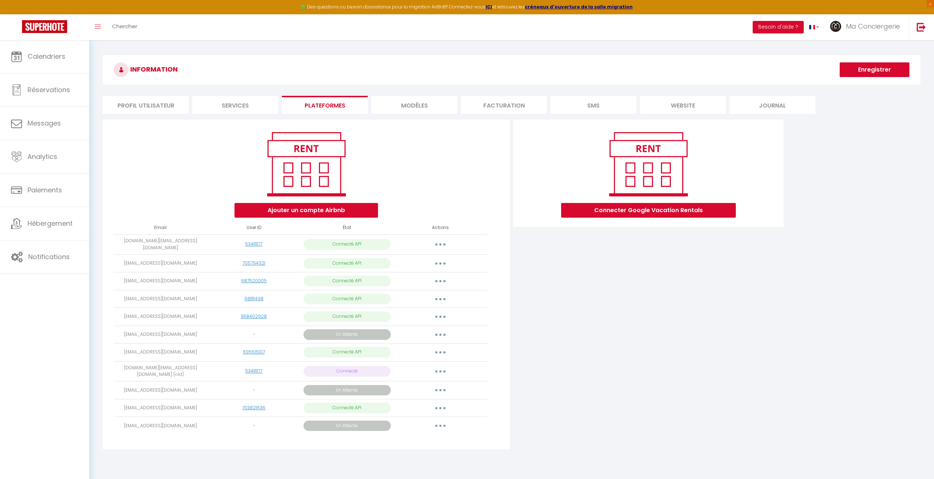 This screenshot has width=934, height=479. What do you see at coordinates (254, 227) in the screenshot?
I see `th: User ID` at bounding box center [254, 227].